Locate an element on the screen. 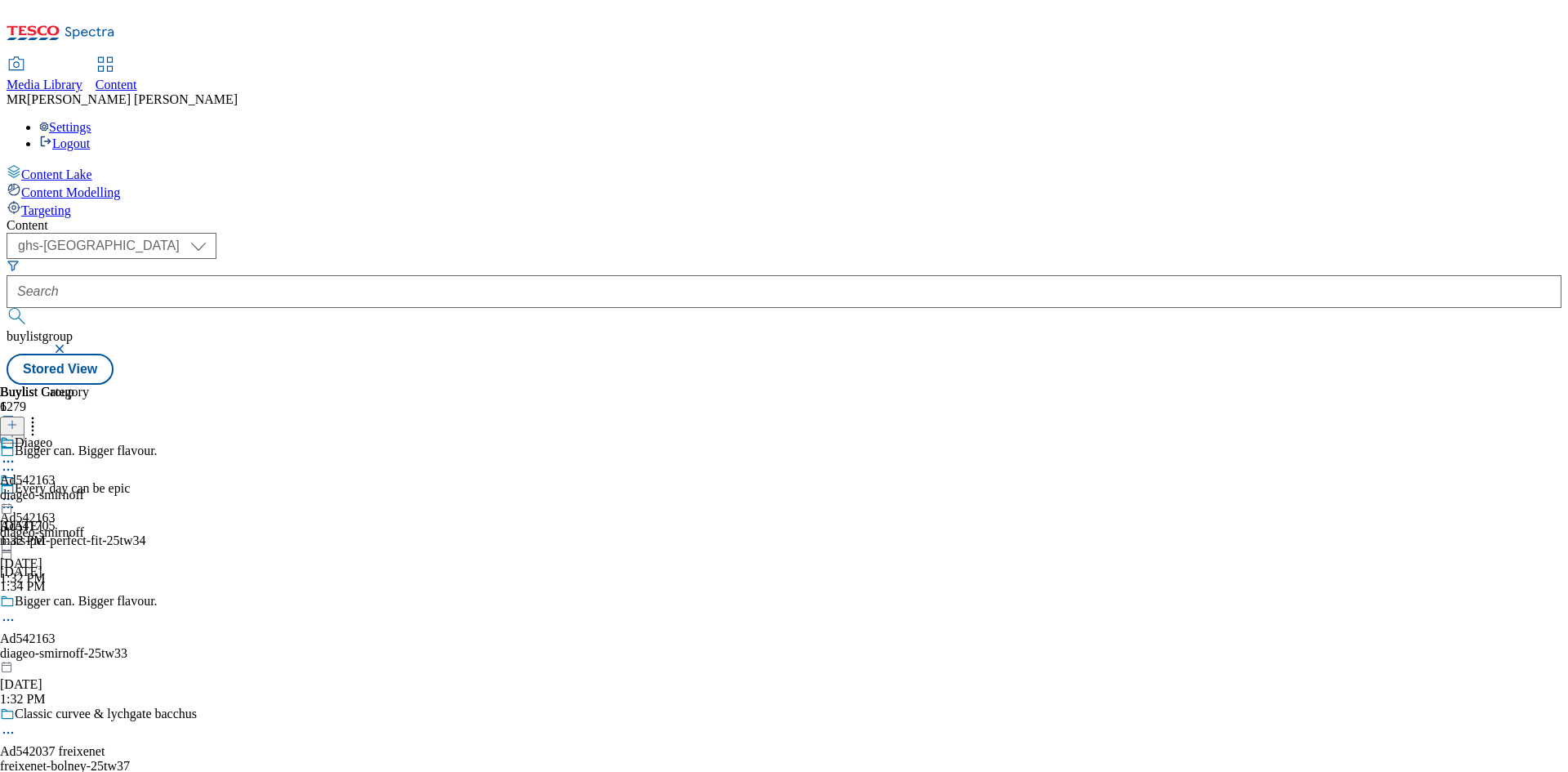 This screenshot has width=1568, height=772. a: Logout is located at coordinates (64, 143).